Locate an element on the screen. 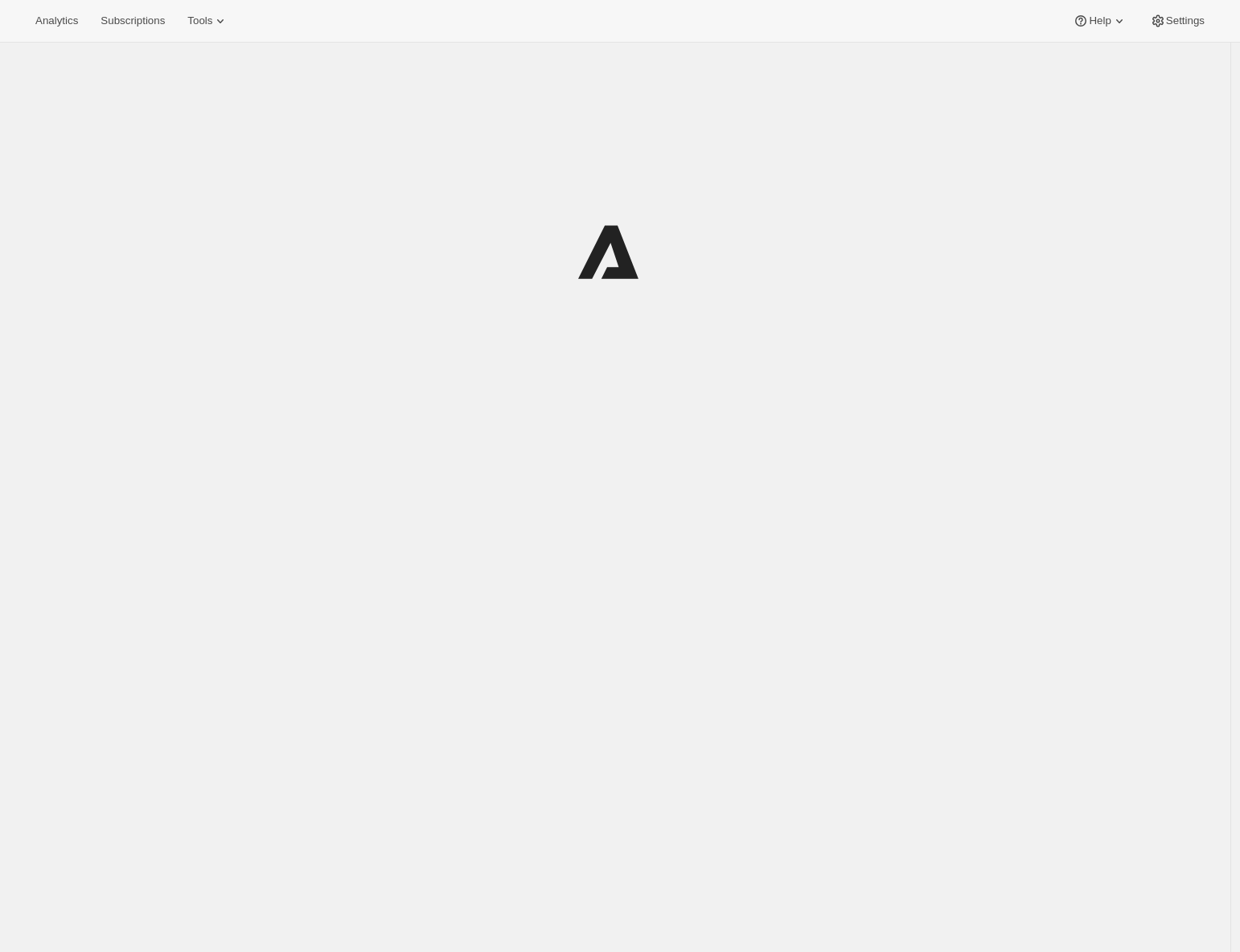  span: Tools is located at coordinates (199, 21).